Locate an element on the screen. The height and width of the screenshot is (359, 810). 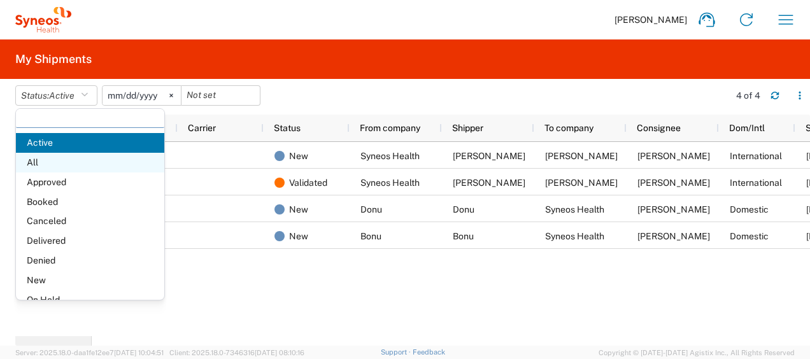
span: Consignee is located at coordinates (658, 128).